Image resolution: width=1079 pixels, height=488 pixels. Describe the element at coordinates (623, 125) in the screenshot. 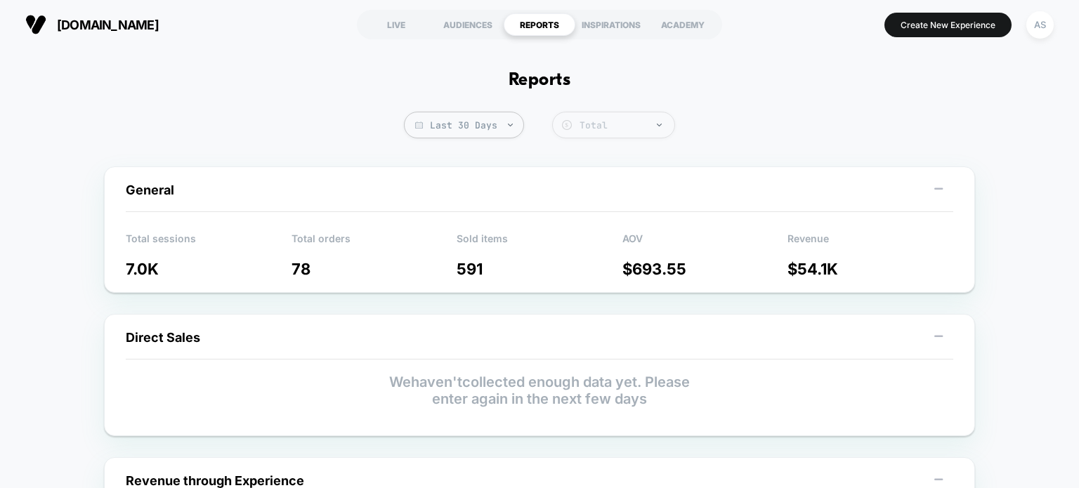

I see `div: Total` at that location.